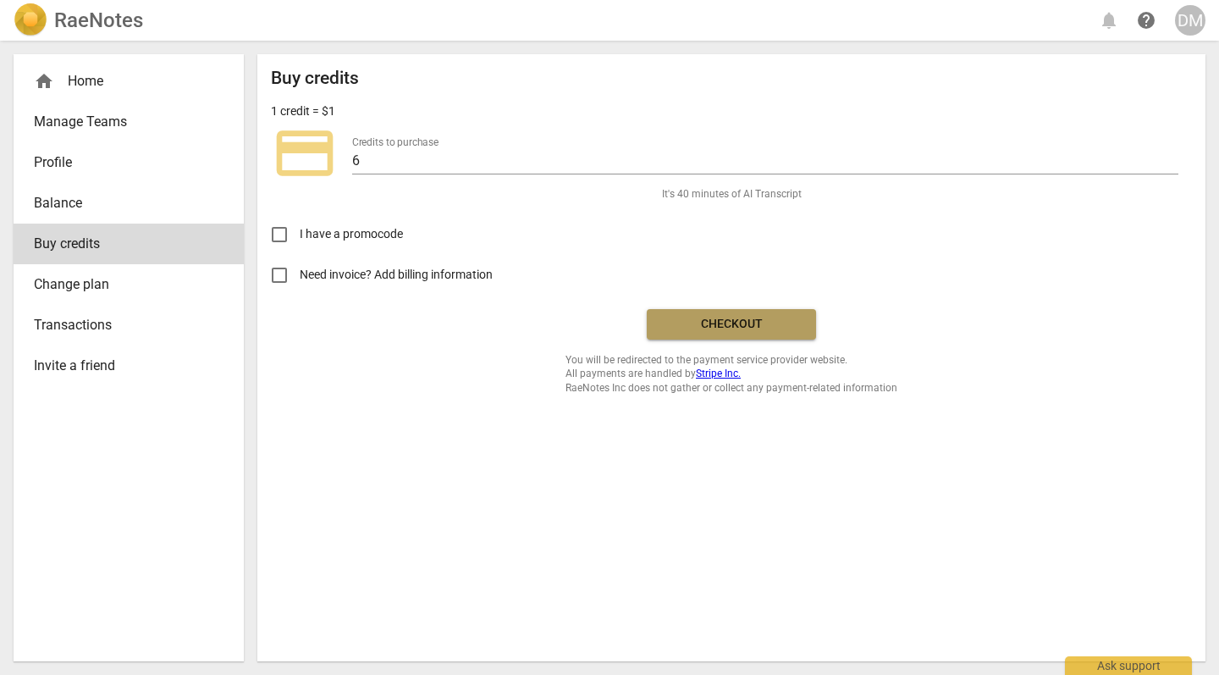 Image resolution: width=1219 pixels, height=675 pixels. What do you see at coordinates (122, 366) in the screenshot?
I see `span: Invite a friend` at bounding box center [122, 366].